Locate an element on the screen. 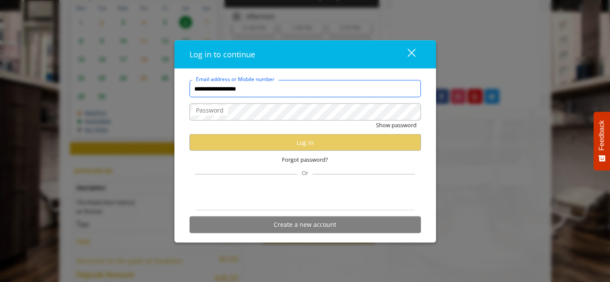 The height and width of the screenshot is (282, 610). label: Password is located at coordinates (210, 111).